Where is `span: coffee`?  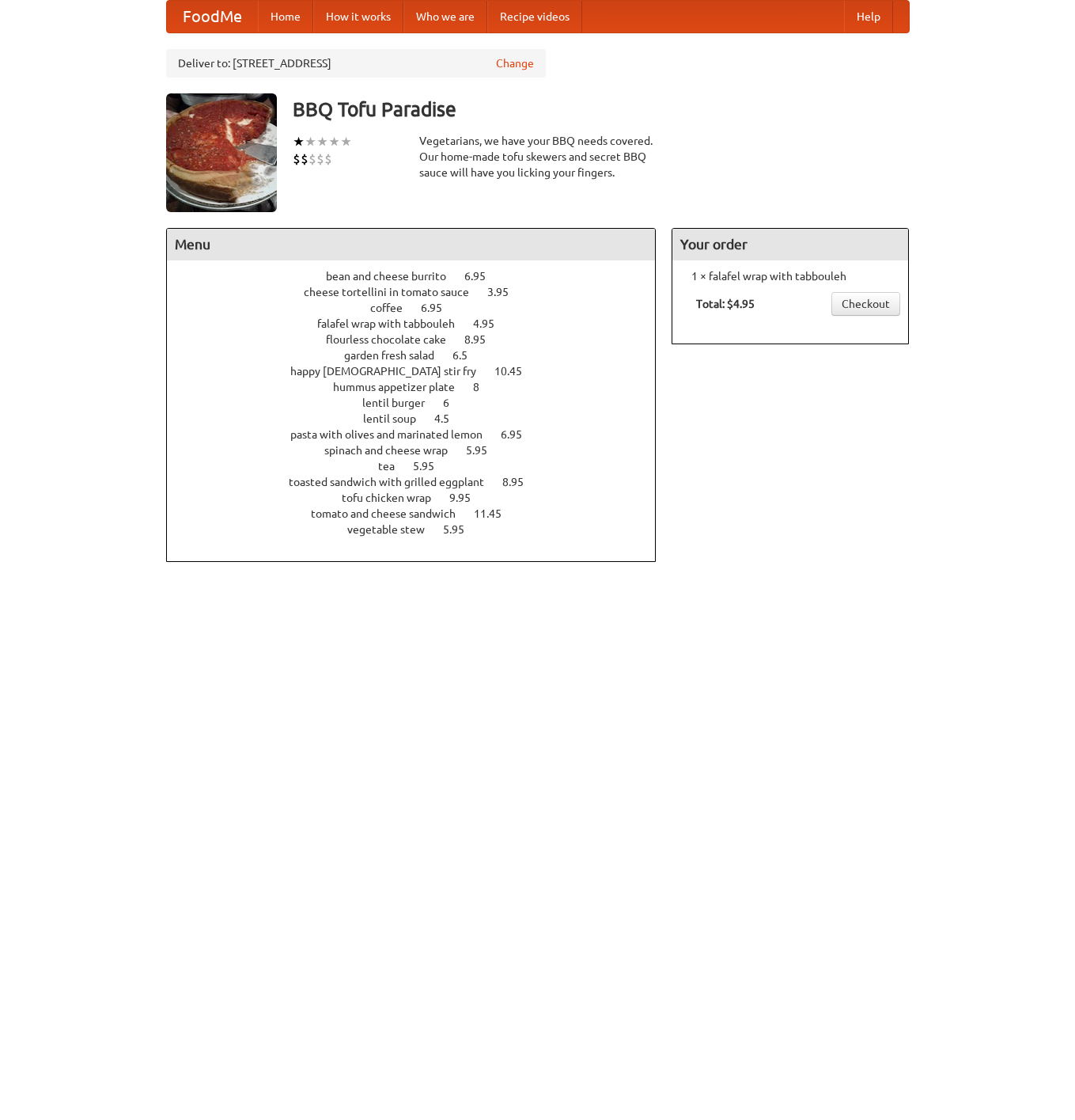
span: coffee is located at coordinates (394, 308).